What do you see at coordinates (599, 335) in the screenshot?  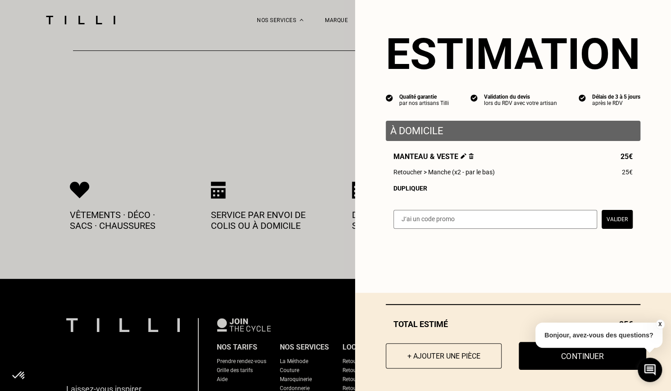 I see `p: Bonjour, avez-vous des questions?` at bounding box center [599, 335].